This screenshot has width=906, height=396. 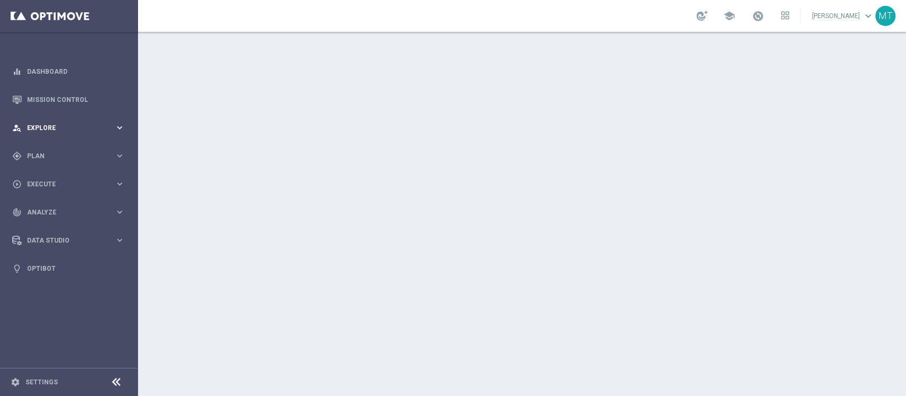 I want to click on button: equalizer Dashboard, so click(x=68, y=72).